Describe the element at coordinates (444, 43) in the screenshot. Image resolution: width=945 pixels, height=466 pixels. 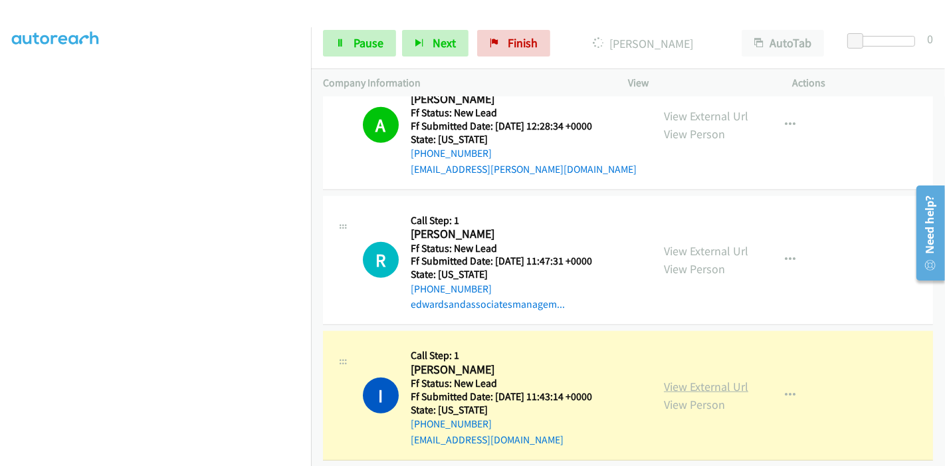
I see `span: Next` at that location.